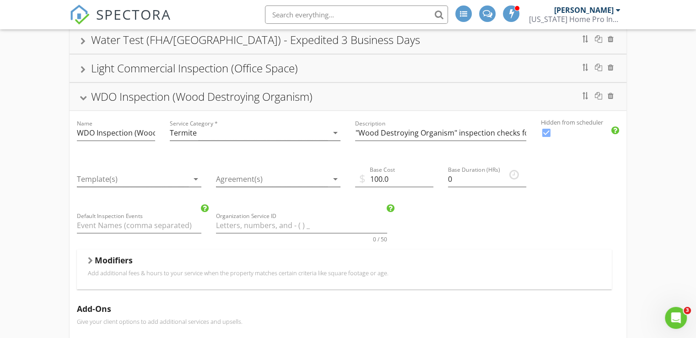  Describe the element at coordinates (344, 273) in the screenshot. I see `p: Add additional fees & hours to your service when the property matches certain criteria like squar...` at that location.